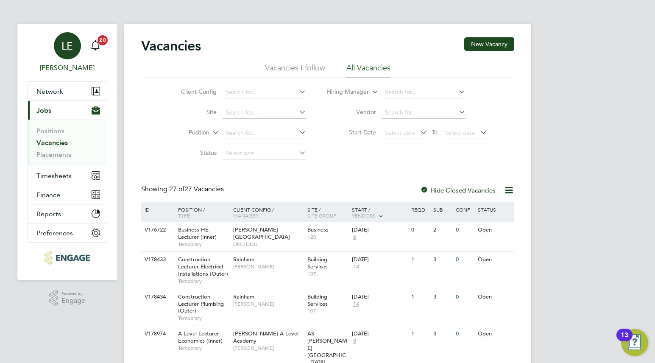 The image size is (655, 363). I want to click on span: Business HE Lecturer (Inner), so click(197, 233).